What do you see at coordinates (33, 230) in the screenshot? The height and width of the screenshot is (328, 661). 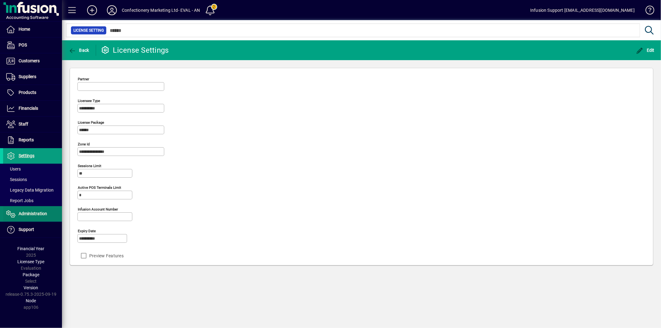 I see `a: Support` at bounding box center [33, 230].